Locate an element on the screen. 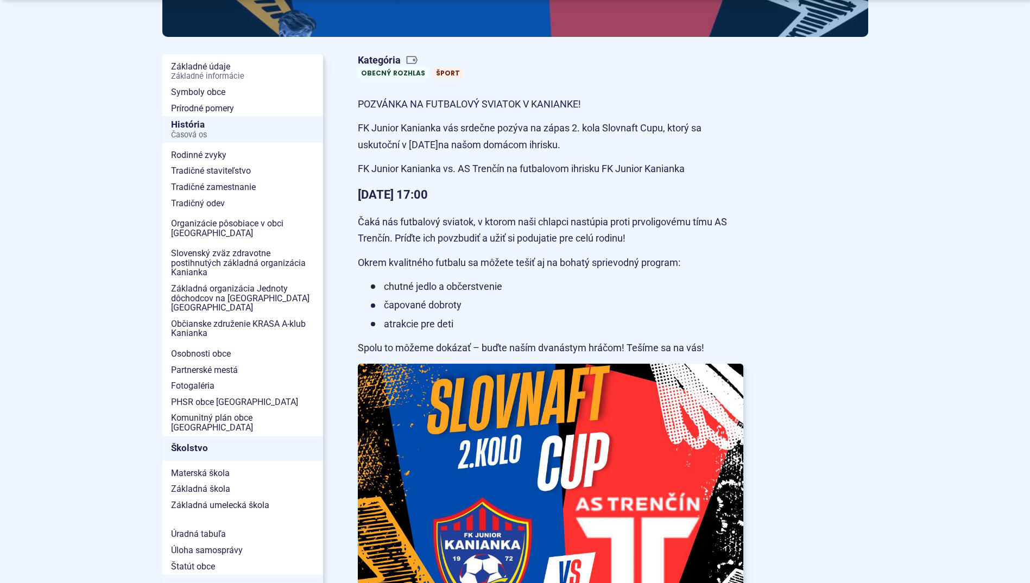  a: Slovenský zväz zdravotne postihnutých základná organizácia Kanianka is located at coordinates (243, 263).